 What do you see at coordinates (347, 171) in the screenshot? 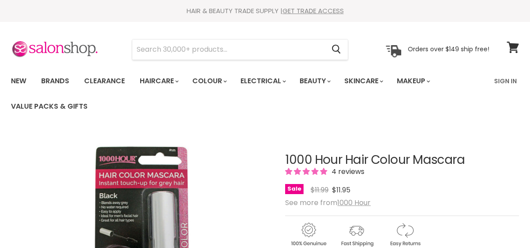
I see `span: 4 reviews` at bounding box center [347, 171].